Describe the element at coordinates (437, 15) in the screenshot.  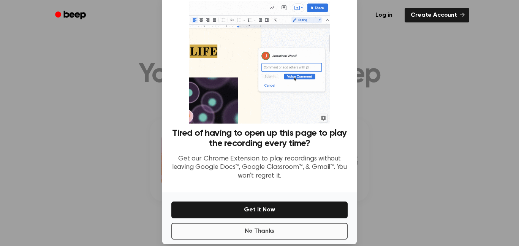
I see `a: Create Account` at that location.